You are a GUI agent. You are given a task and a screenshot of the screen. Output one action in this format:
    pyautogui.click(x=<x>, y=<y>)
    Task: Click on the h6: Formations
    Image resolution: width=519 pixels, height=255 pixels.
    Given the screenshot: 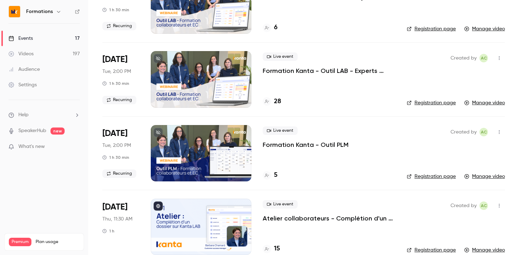 What is the action you would take?
    pyautogui.click(x=40, y=12)
    